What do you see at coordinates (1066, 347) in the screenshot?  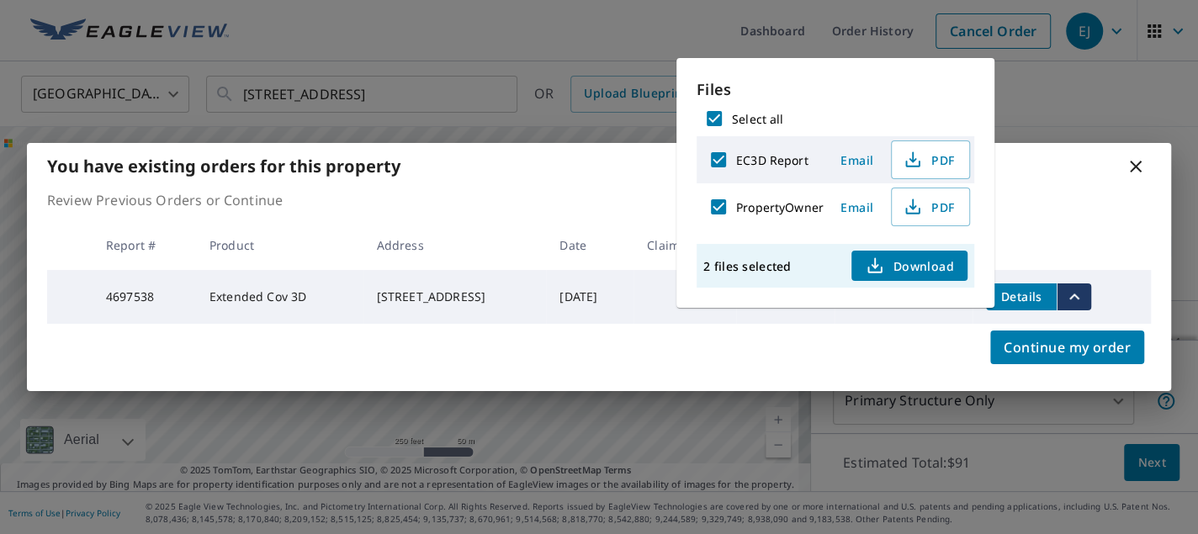 I see `button: Continue my order` at bounding box center [1066, 347].